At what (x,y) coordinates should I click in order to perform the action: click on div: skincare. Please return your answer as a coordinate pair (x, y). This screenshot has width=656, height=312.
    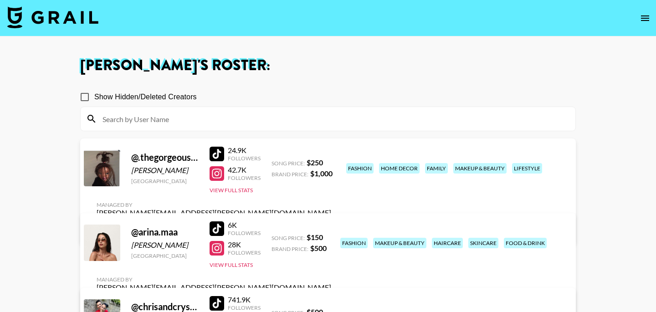
    Looking at the image, I should click on (483, 243).